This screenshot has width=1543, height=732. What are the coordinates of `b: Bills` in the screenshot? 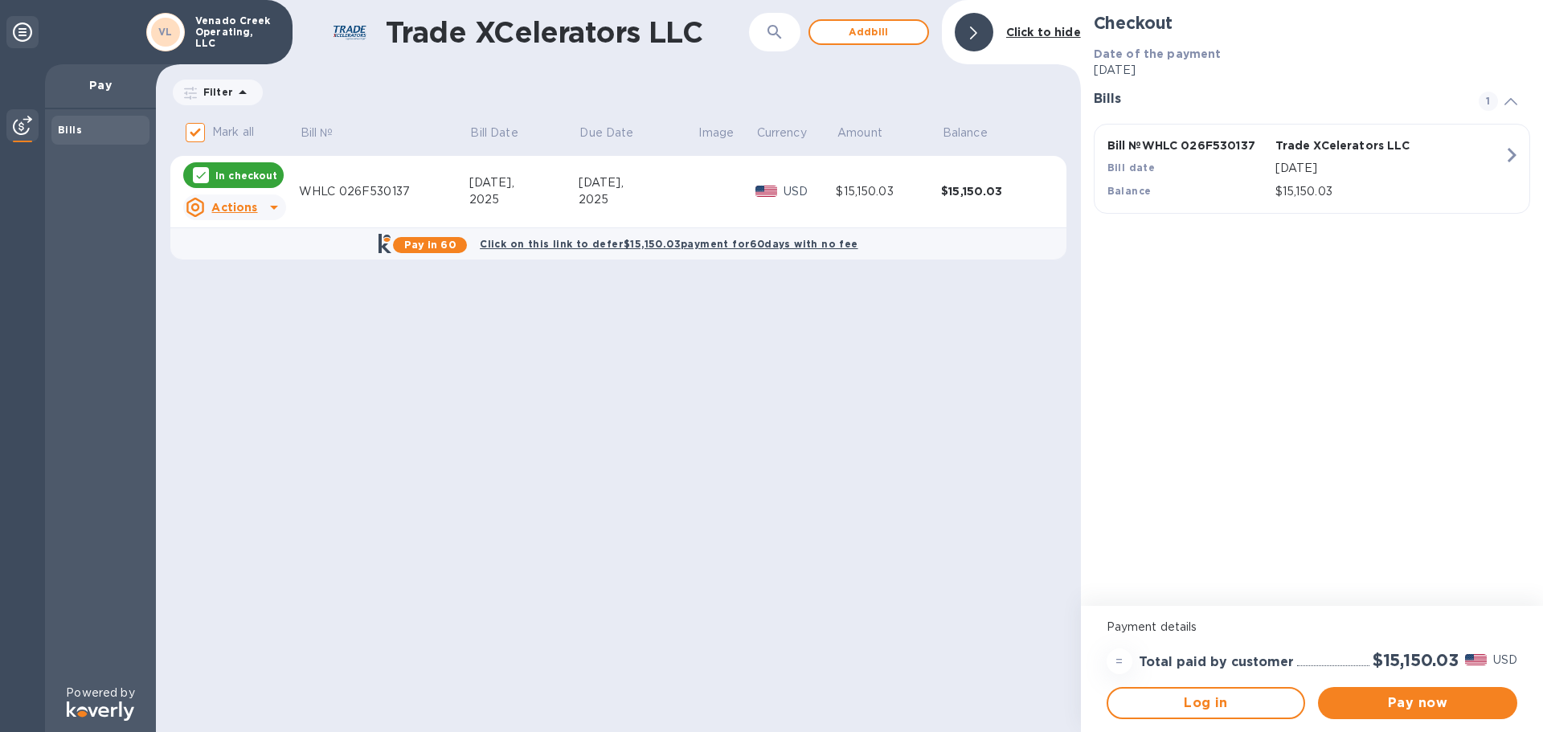 It's located at (70, 129).